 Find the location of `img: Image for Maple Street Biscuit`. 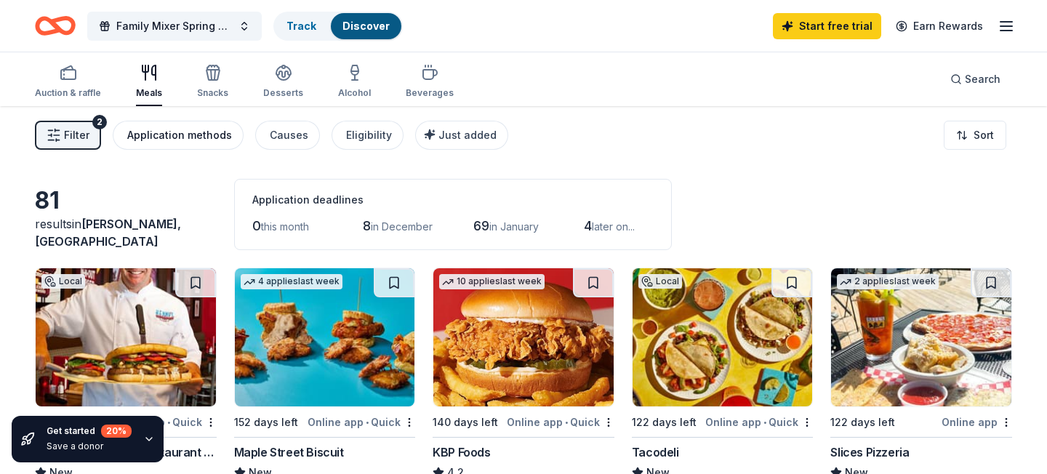

img: Image for Maple Street Biscuit is located at coordinates (325, 337).